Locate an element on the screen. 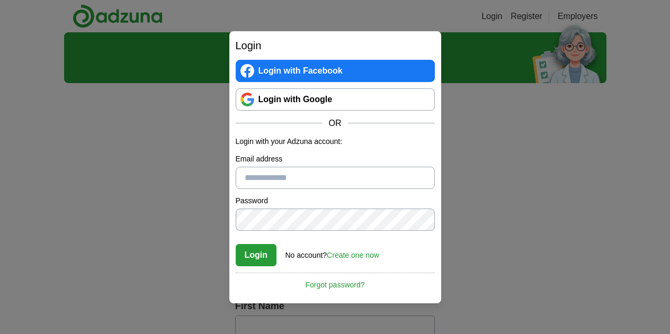 The image size is (670, 334). label: Password is located at coordinates (335, 201).